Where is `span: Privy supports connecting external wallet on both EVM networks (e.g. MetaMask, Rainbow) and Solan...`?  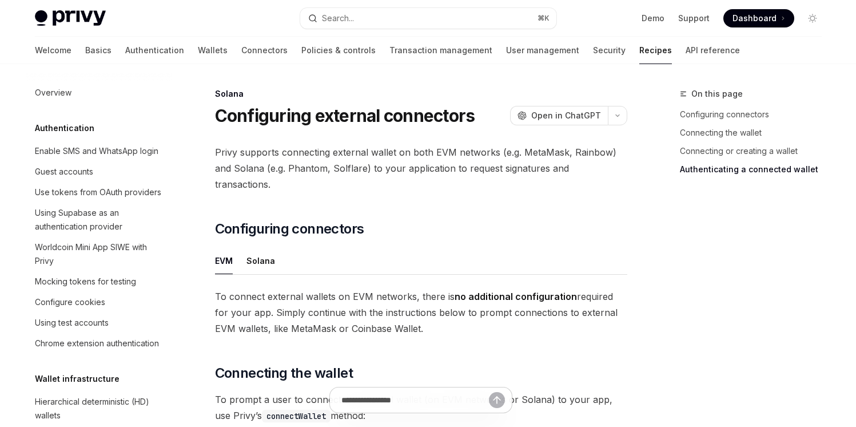 span: Privy supports connecting external wallet on both EVM networks (e.g. MetaMask, Rainbow) and Solan... is located at coordinates (421, 168).